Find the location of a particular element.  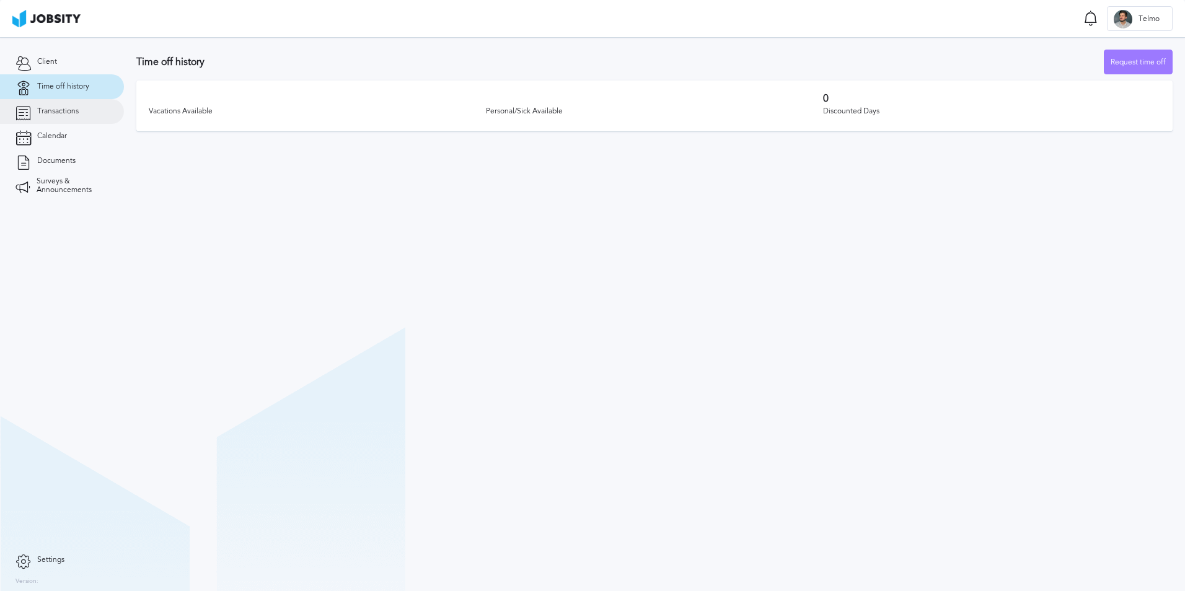

span: Time off history is located at coordinates (63, 87).